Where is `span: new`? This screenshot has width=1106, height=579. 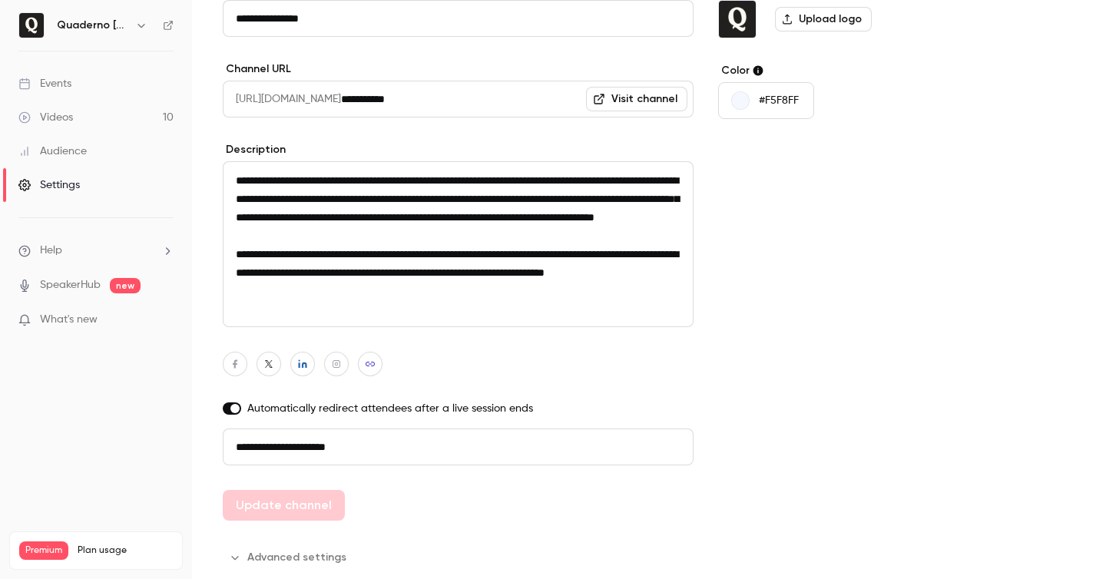
span: new is located at coordinates (125, 286).